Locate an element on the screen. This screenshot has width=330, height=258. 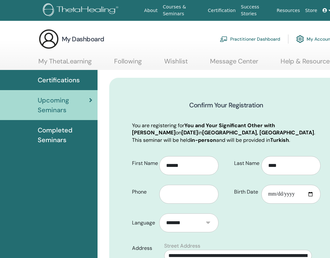
p: You are registering for on in . This seminar will be held and will be provided in . is located at coordinates (226, 133).